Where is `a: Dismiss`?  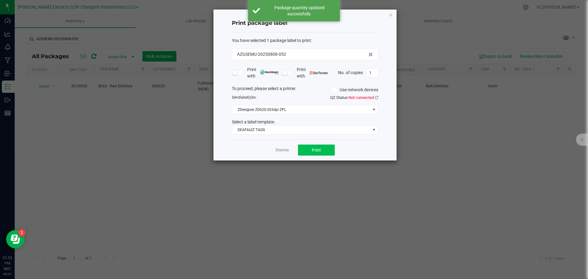 a: Dismiss is located at coordinates (282, 150).